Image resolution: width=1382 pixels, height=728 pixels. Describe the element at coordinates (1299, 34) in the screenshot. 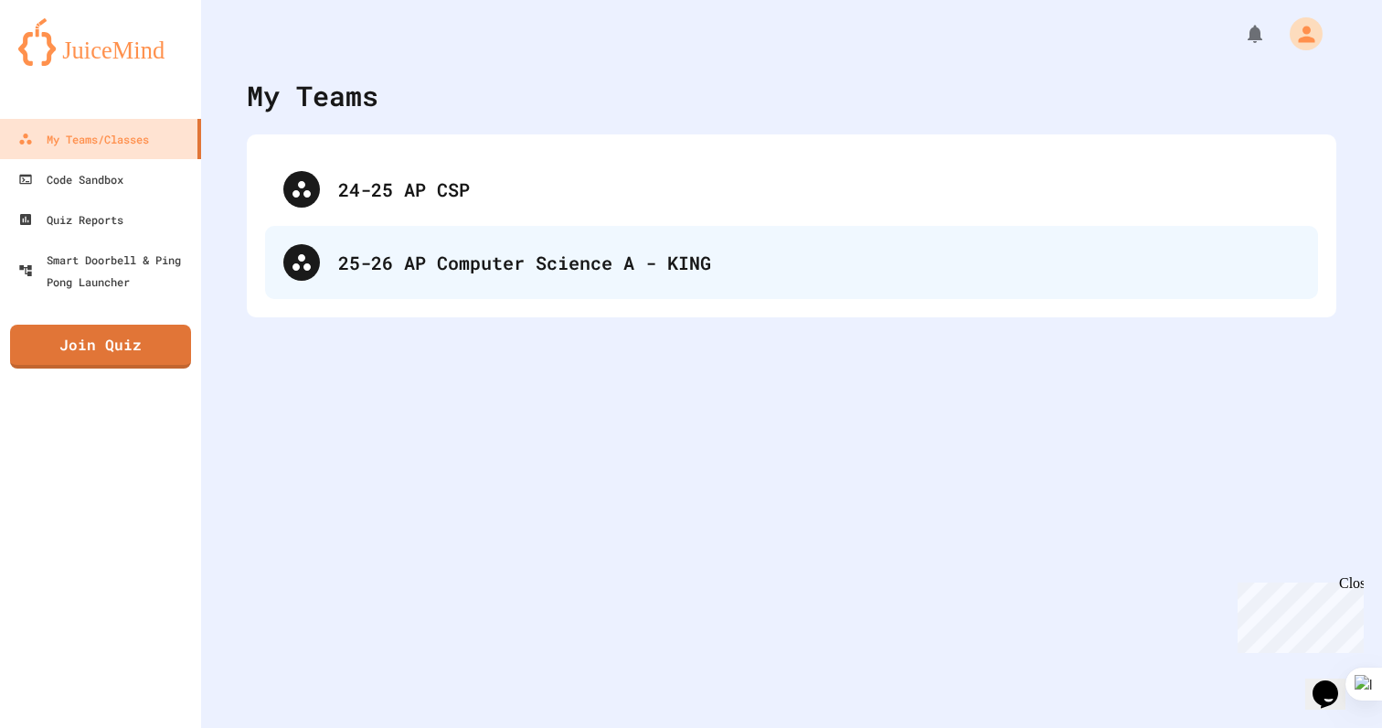

I see `div: My Account` at that location.